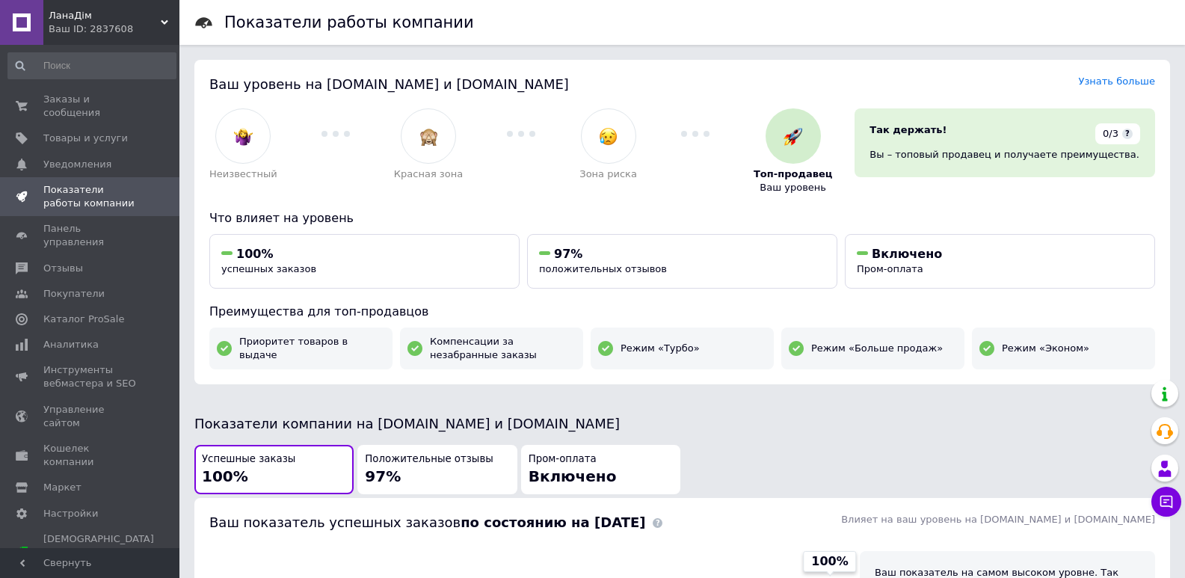 The height and width of the screenshot is (578, 1185). What do you see at coordinates (90, 197) in the screenshot?
I see `span: Показатели работы компании` at bounding box center [90, 197].